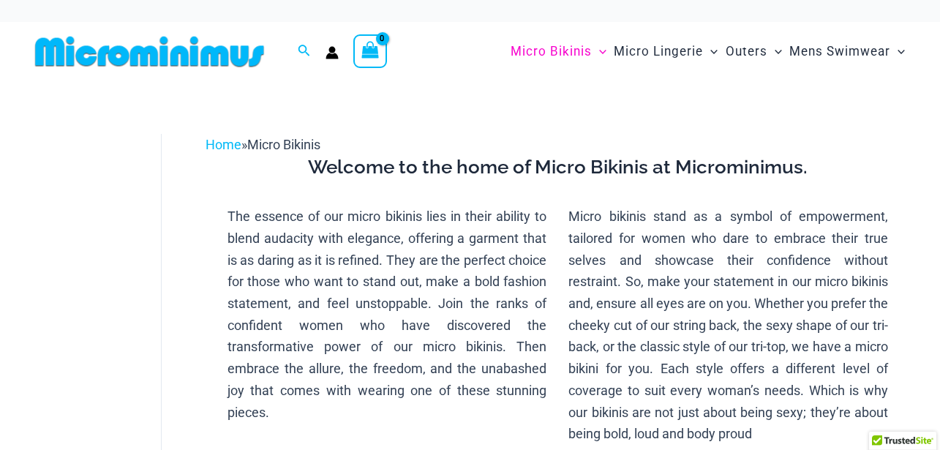 This screenshot has height=450, width=940. Describe the element at coordinates (223, 144) in the screenshot. I see `a: Home` at that location.